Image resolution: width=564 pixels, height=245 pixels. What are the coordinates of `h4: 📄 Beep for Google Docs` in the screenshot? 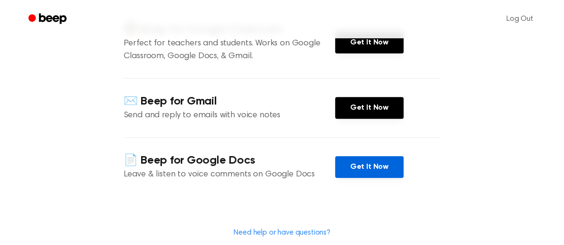 It's located at (229, 160).